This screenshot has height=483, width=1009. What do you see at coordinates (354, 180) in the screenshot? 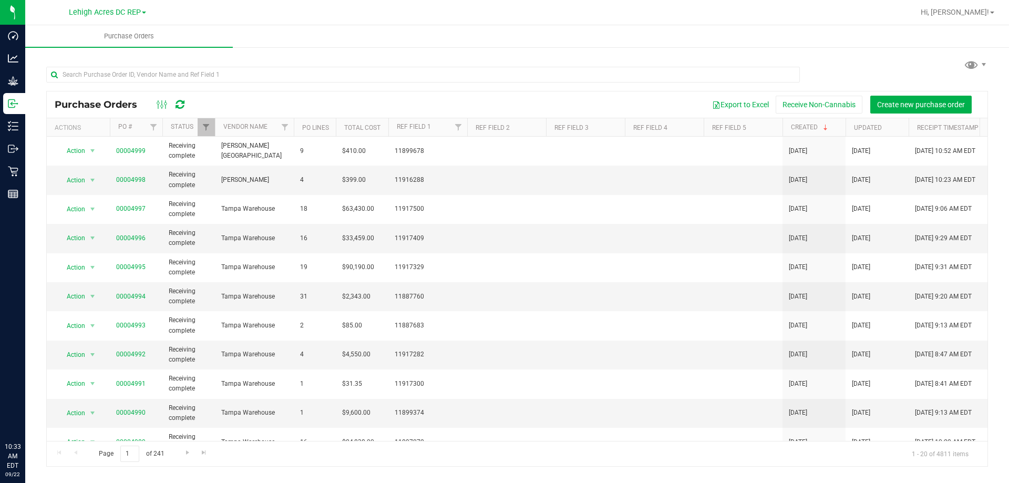
I see `span: $399.00` at bounding box center [354, 180].